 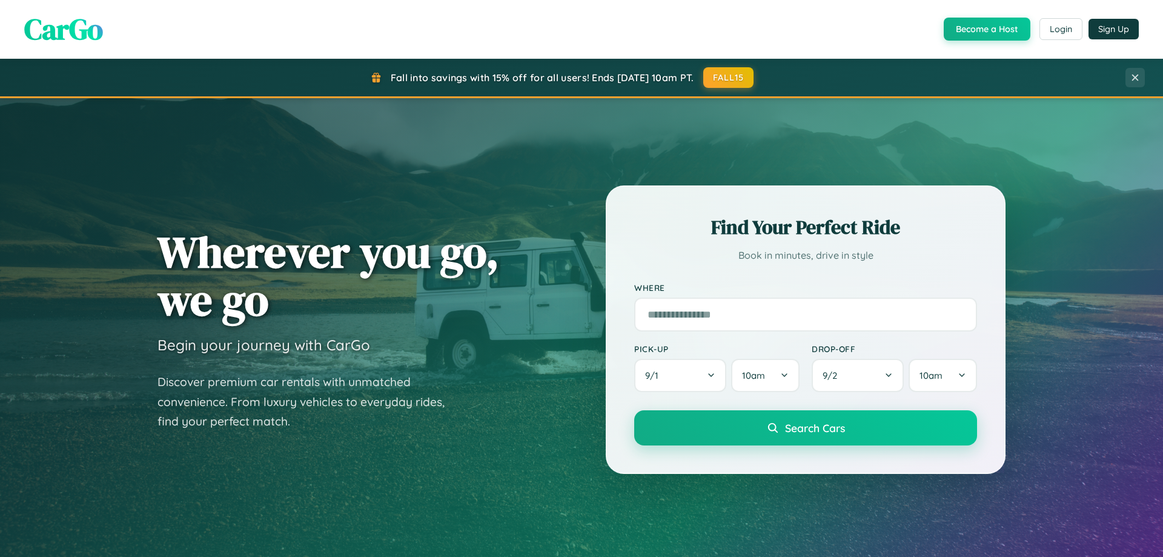 What do you see at coordinates (263, 345) in the screenshot?
I see `h3: Begin your journey with CarGo` at bounding box center [263, 345].